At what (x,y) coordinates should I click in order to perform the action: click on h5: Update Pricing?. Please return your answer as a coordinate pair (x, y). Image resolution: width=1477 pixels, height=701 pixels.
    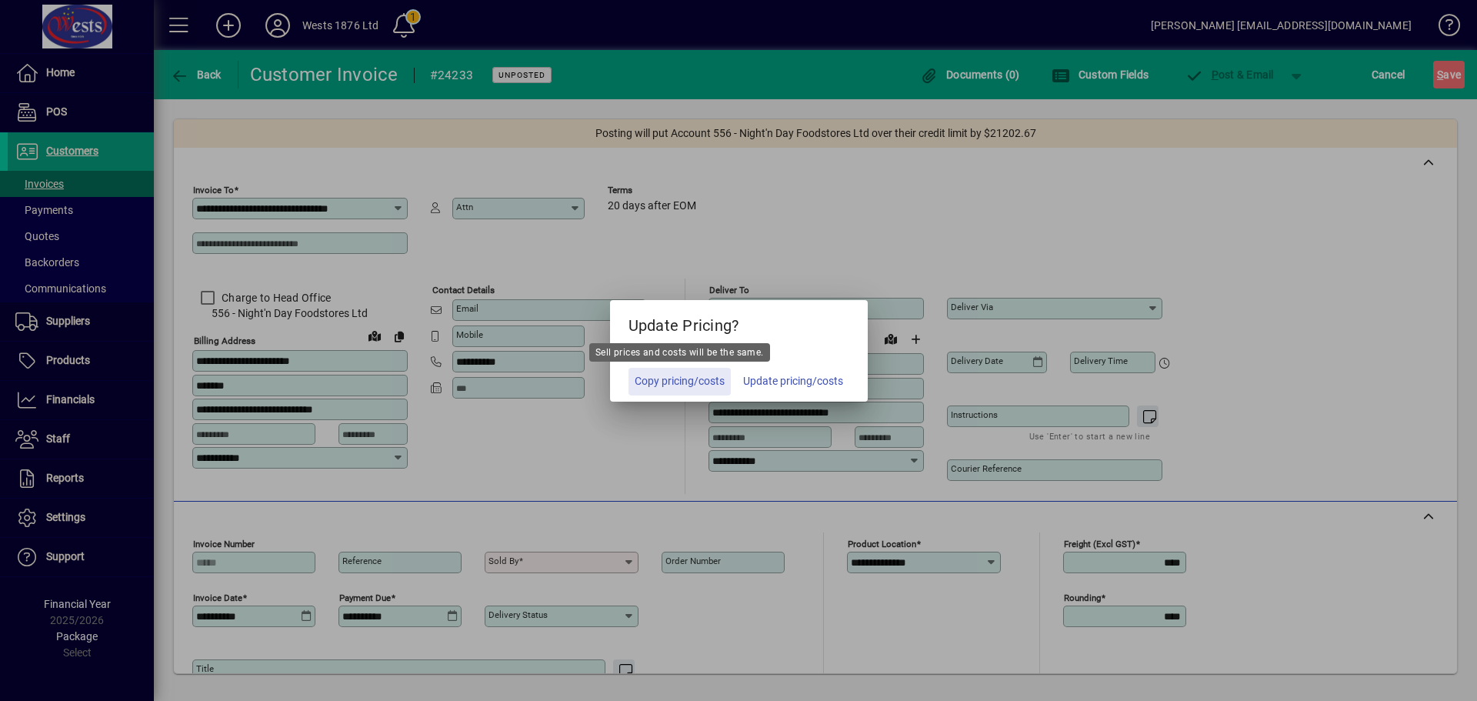
    Looking at the image, I should click on (738, 322).